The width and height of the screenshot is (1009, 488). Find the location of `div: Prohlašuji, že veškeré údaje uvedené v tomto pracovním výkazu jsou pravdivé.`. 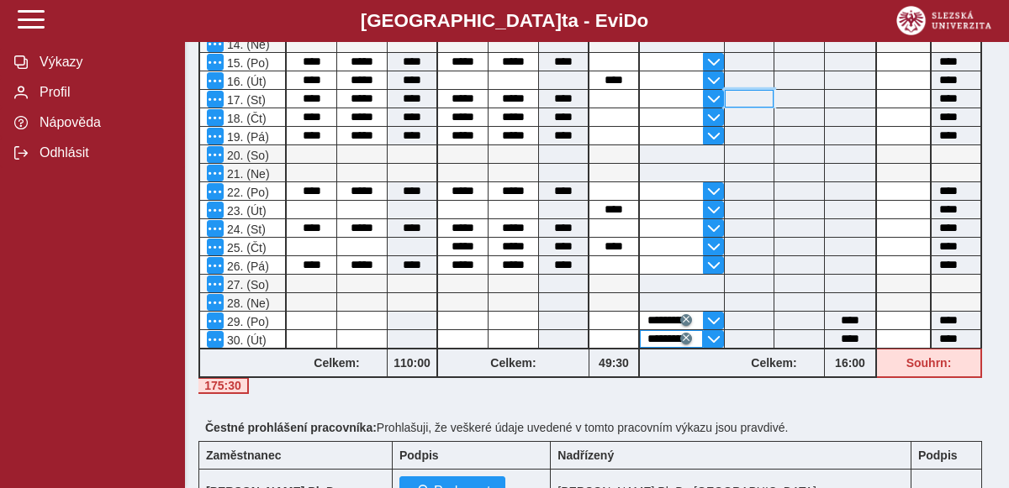

div: Prohlašuji, že veškeré údaje uvedené v tomto pracovním výkazu jsou pravdivé. is located at coordinates (597, 428).